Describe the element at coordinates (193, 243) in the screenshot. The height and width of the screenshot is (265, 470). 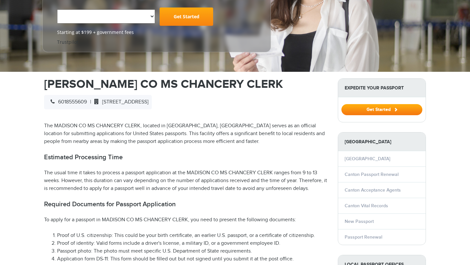
I see `li: Proof of identity: Valid forms include a driver's license, a military ID, or a government employe...` at that location.